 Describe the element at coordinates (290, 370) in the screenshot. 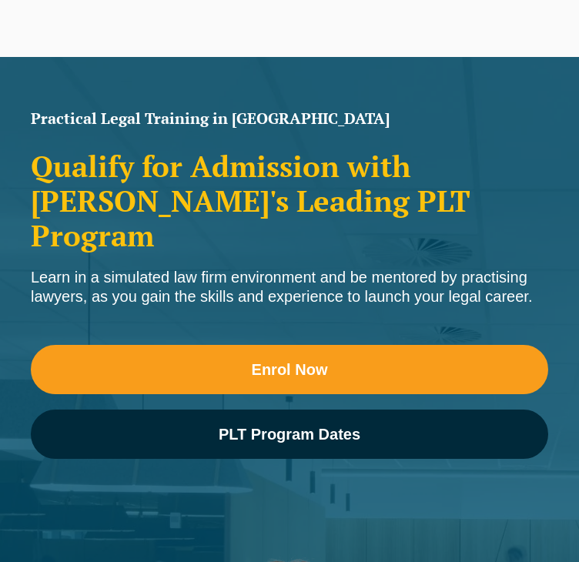

I see `a: Enrol Now` at that location.